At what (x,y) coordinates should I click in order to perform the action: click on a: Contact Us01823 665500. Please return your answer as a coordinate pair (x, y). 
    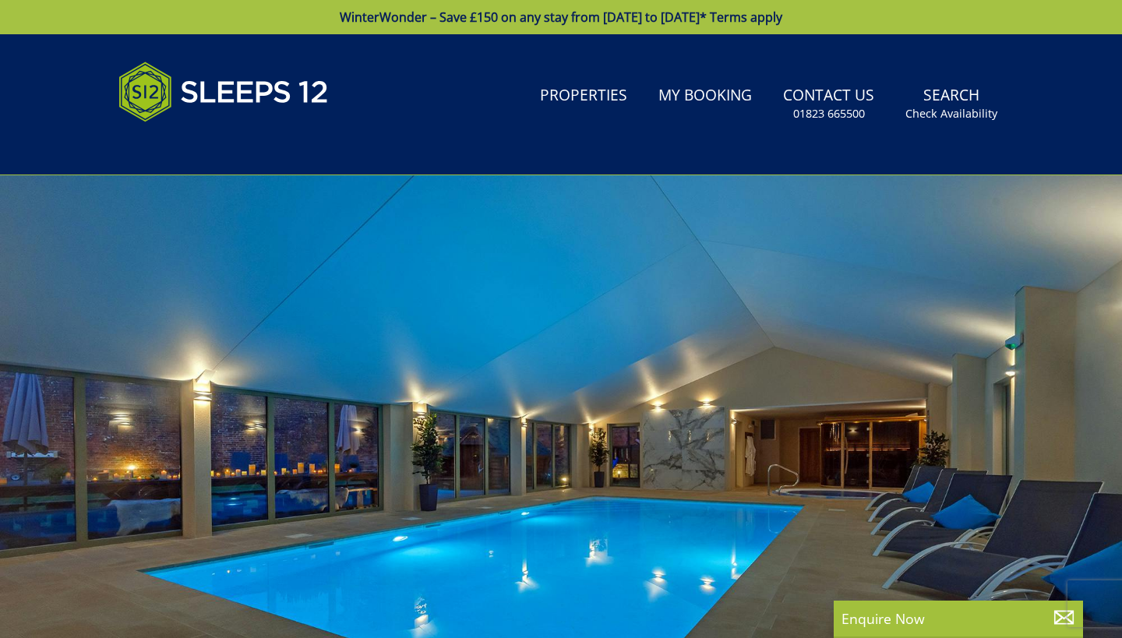
    Looking at the image, I should click on (828, 104).